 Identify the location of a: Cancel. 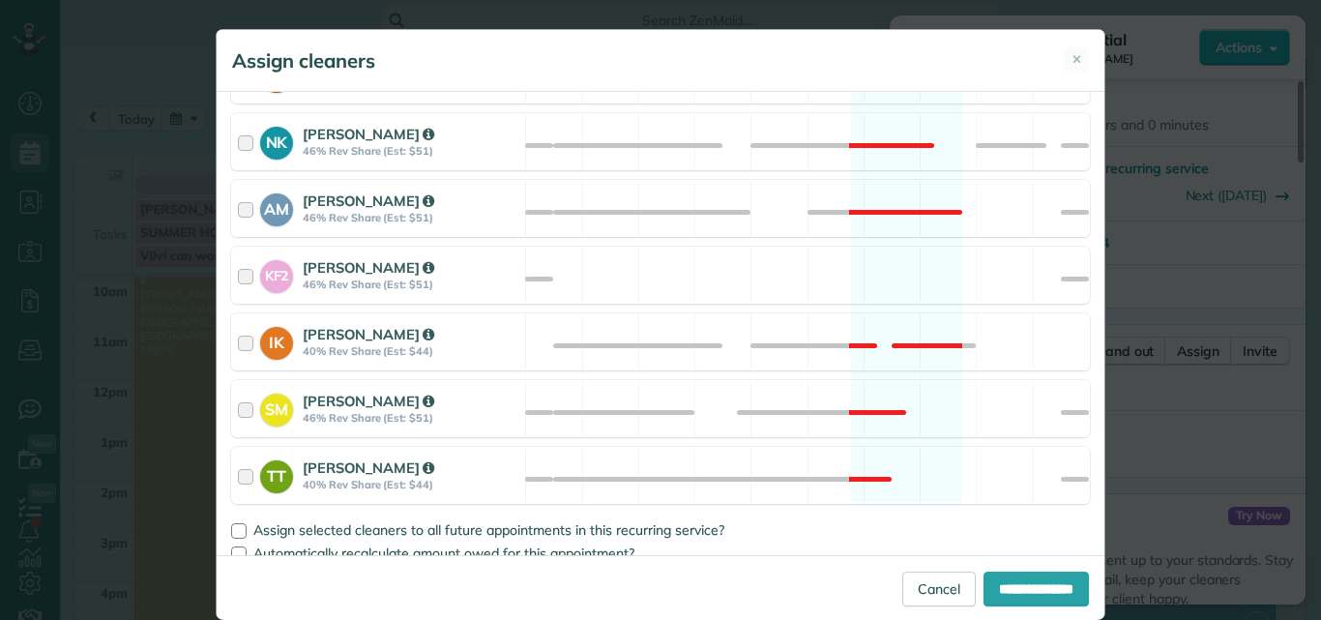
(939, 589).